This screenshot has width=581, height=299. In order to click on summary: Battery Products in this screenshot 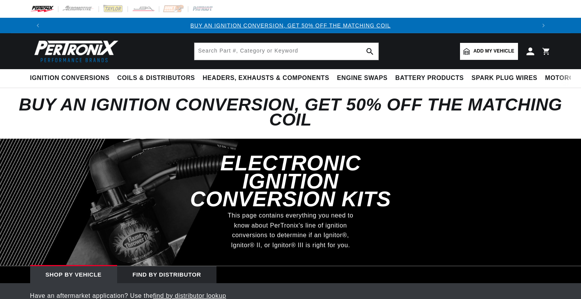, I will do `click(429, 78)`.